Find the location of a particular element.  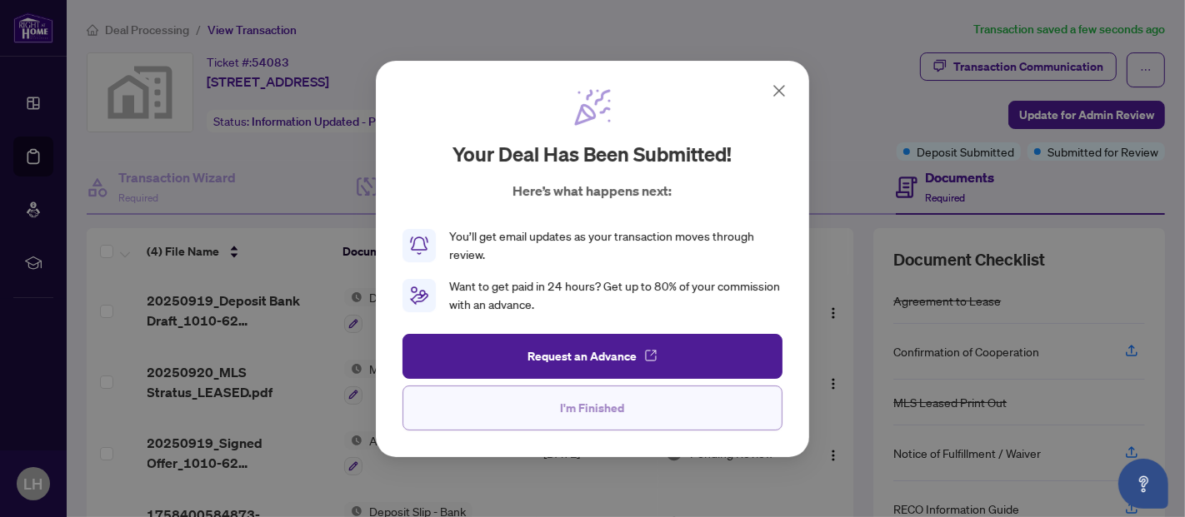

button: Request an Advance is located at coordinates (592, 356).